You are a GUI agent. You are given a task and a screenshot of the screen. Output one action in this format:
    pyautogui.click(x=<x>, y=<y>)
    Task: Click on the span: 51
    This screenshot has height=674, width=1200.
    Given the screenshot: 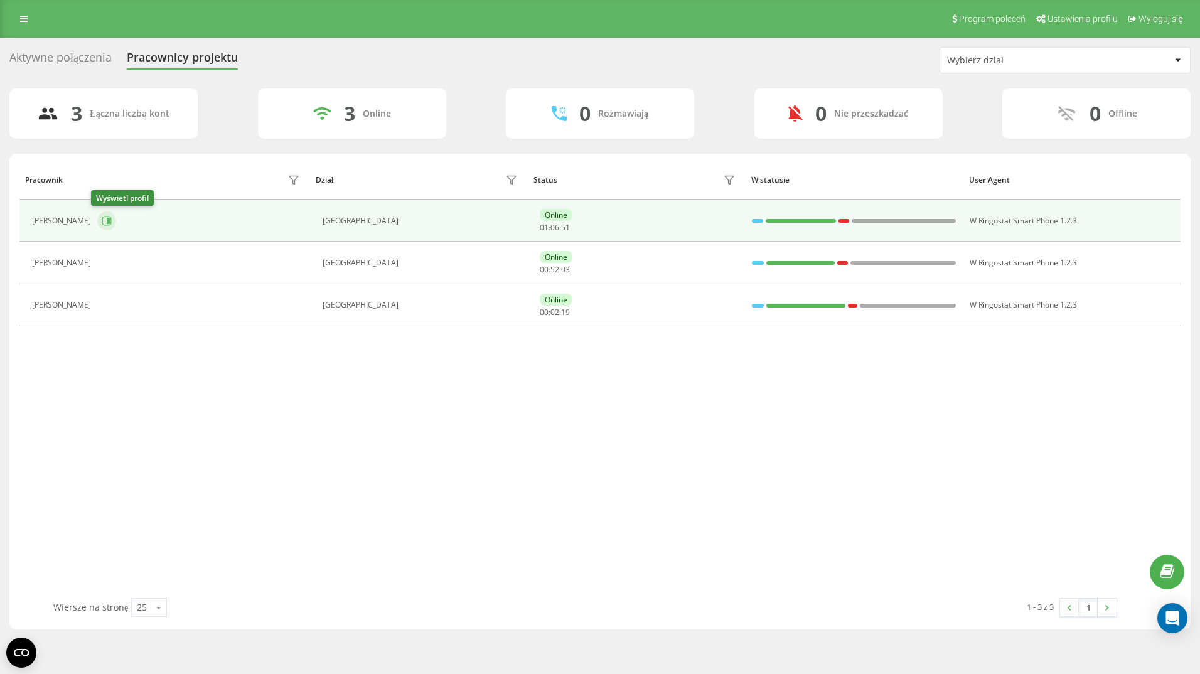 What is the action you would take?
    pyautogui.click(x=565, y=227)
    